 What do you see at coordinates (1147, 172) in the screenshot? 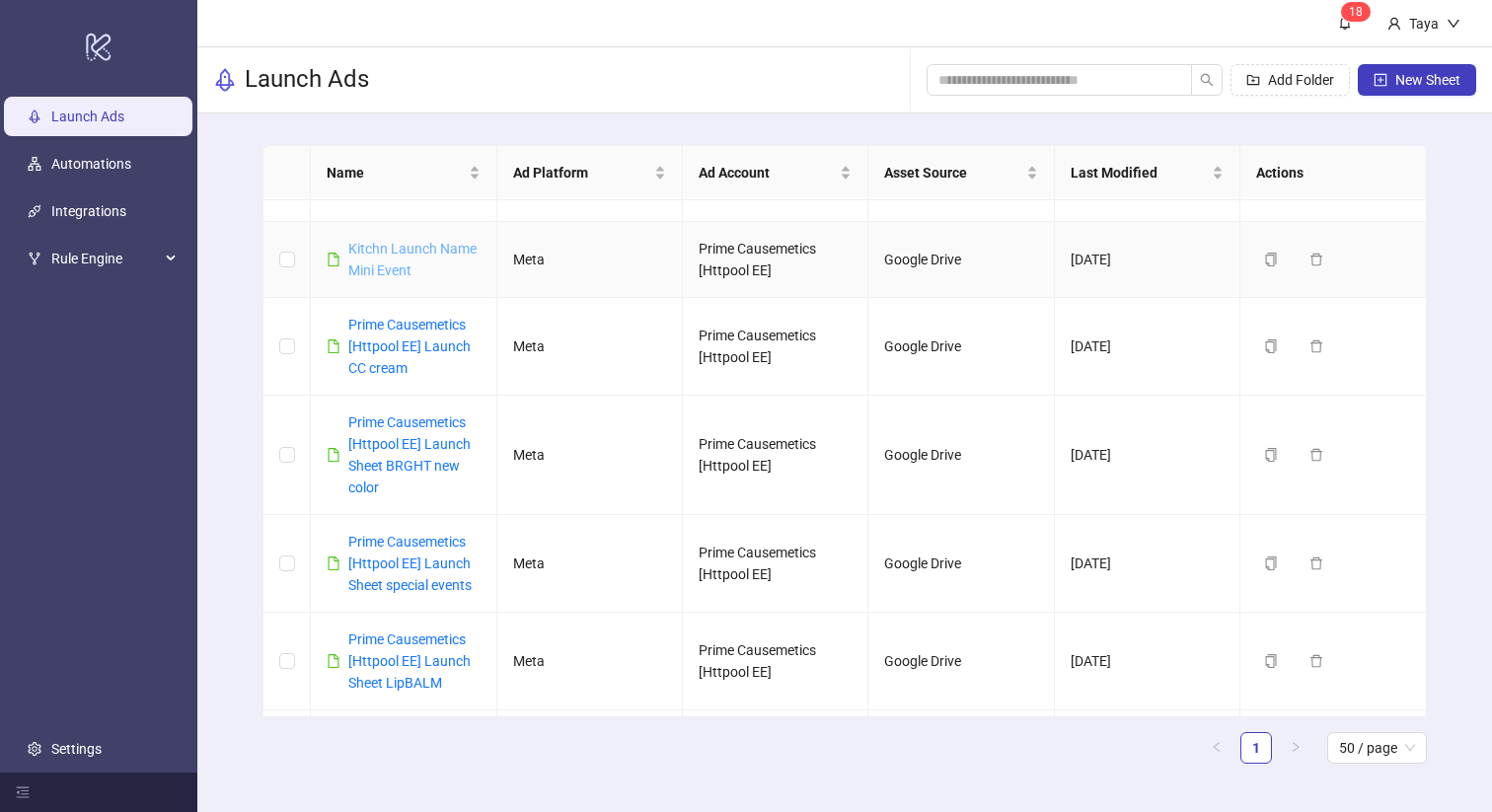
I see `th: Last Modified` at bounding box center [1147, 172].